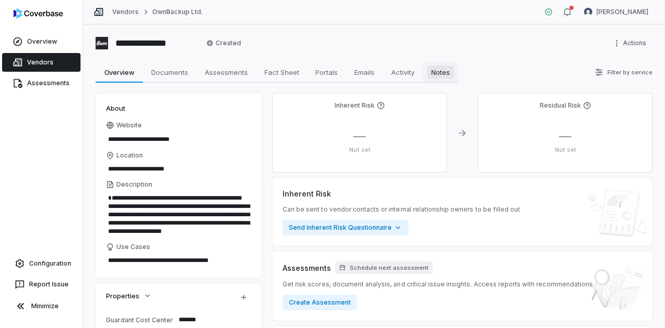 This screenshot has width=665, height=328. What do you see at coordinates (306, 193) in the screenshot?
I see `span: Inherent Risk` at bounding box center [306, 193].